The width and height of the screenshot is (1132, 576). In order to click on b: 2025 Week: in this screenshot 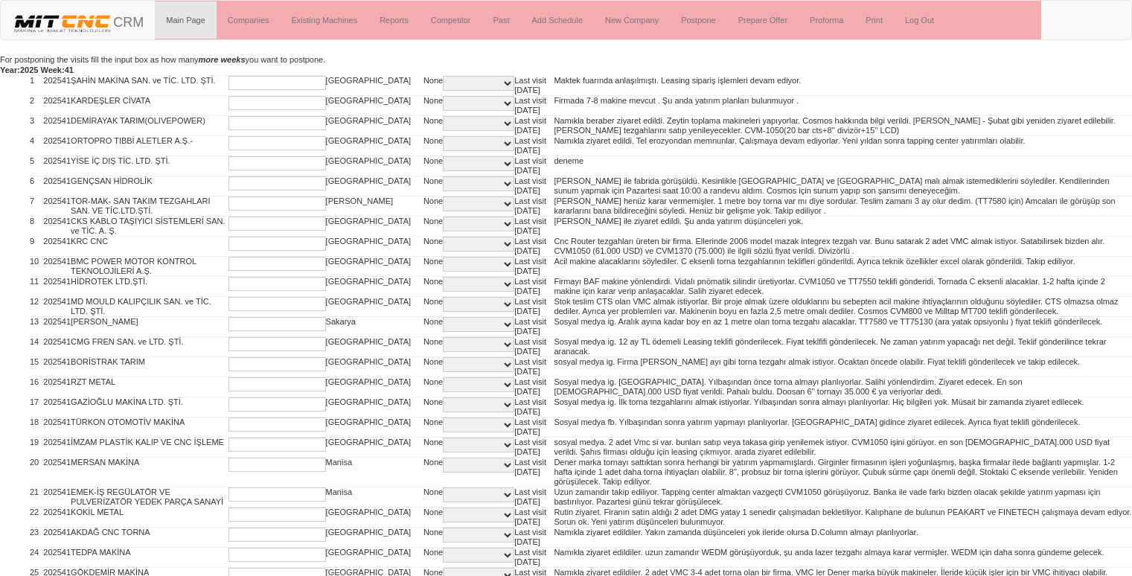, I will do `click(42, 70)`.